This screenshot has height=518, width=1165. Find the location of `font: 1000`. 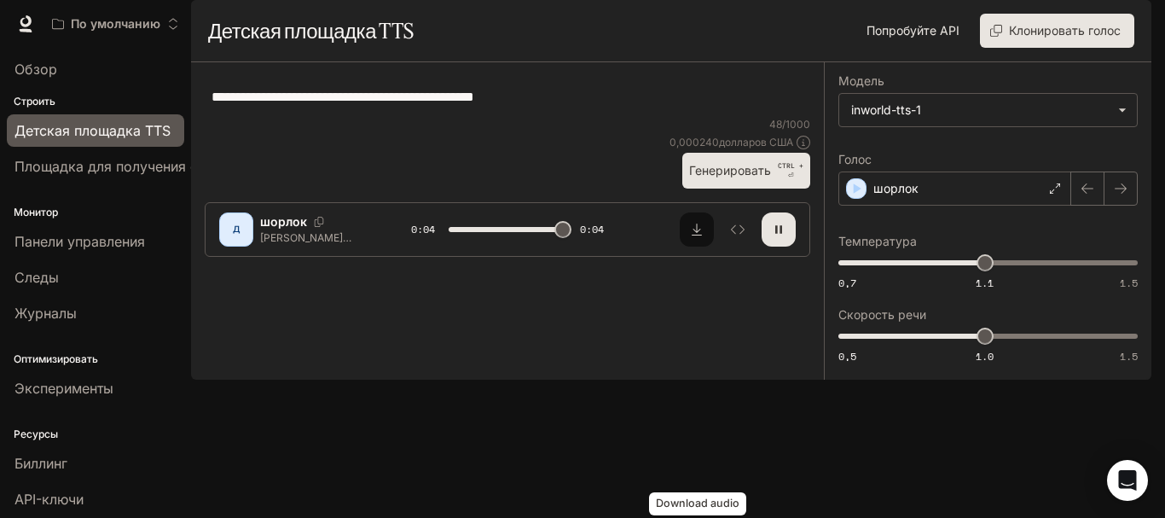

font: 1000 is located at coordinates (797, 124).